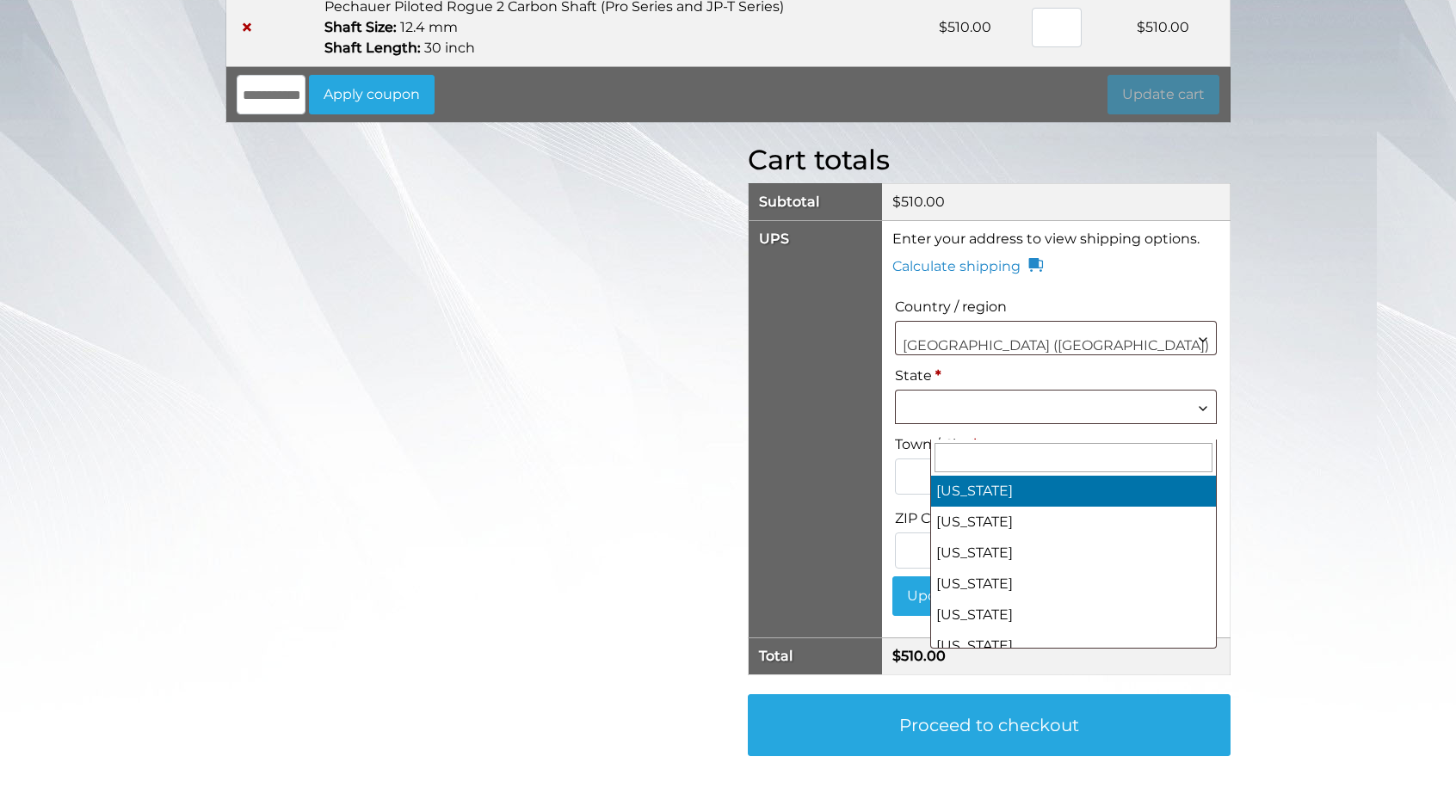 The width and height of the screenshot is (1456, 812). What do you see at coordinates (1163, 94) in the screenshot?
I see `button: Update cart` at bounding box center [1163, 94].